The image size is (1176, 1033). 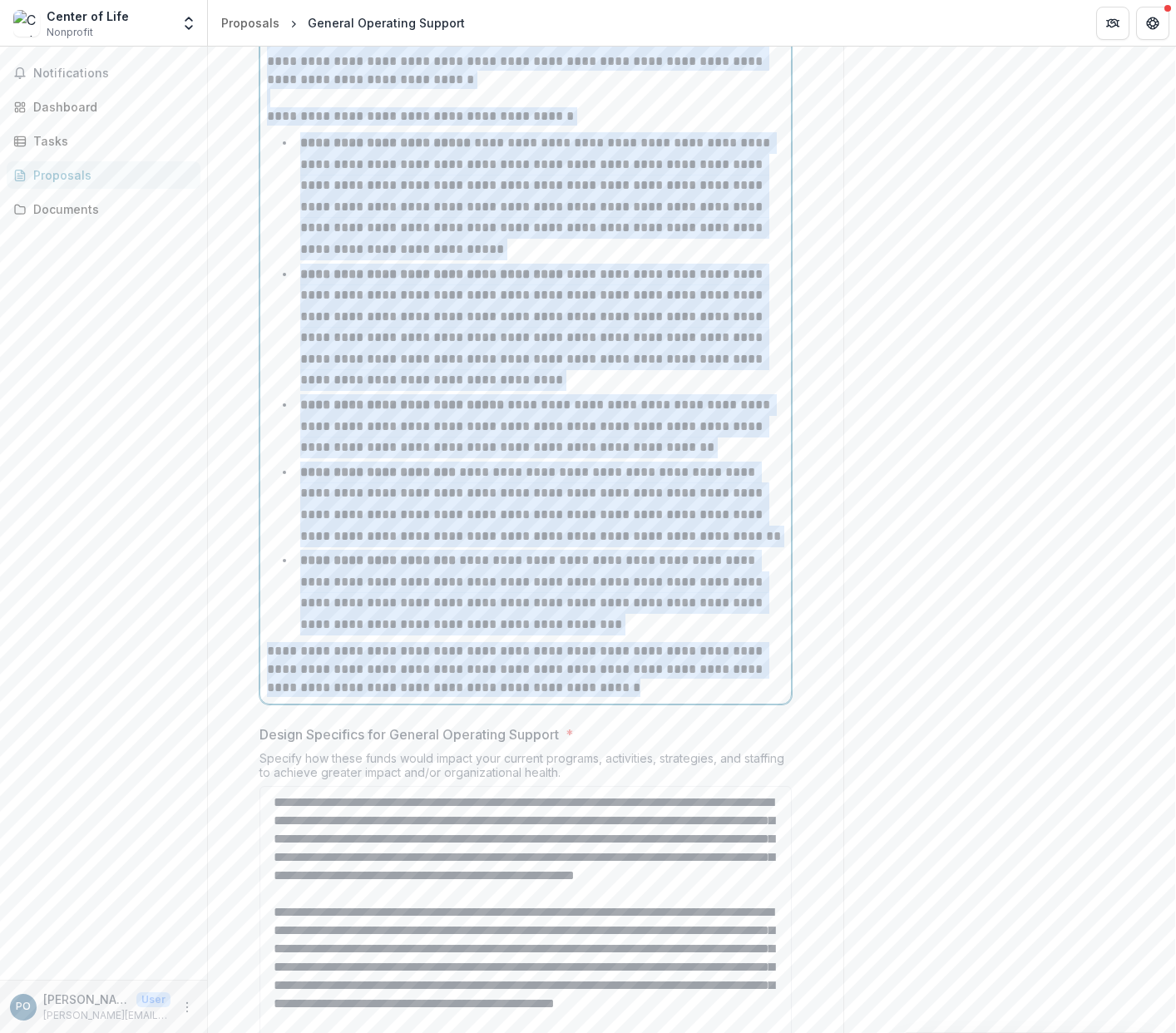 What do you see at coordinates (343, 23) in the screenshot?
I see `nav: breadcrumb` at bounding box center [343, 23].